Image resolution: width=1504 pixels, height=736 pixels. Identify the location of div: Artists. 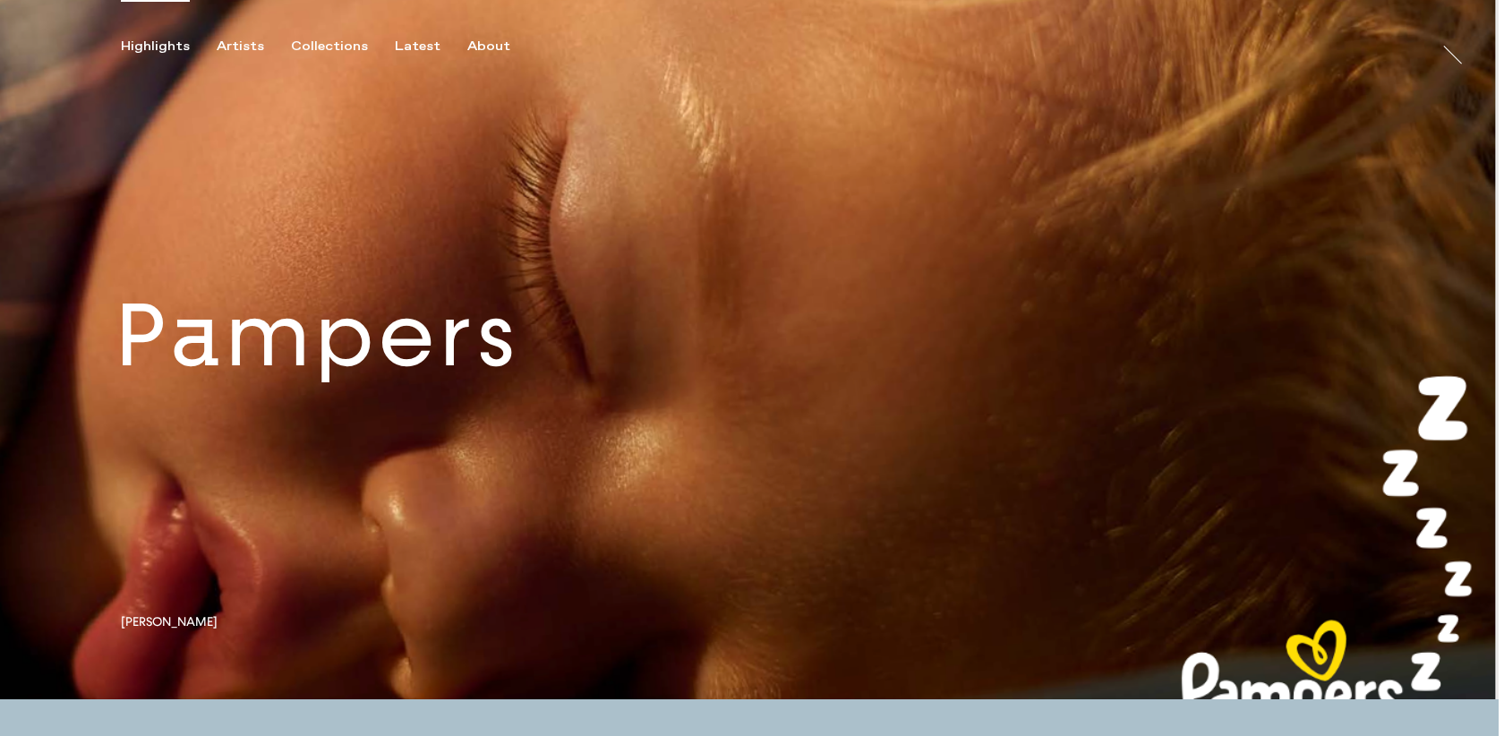
(240, 47).